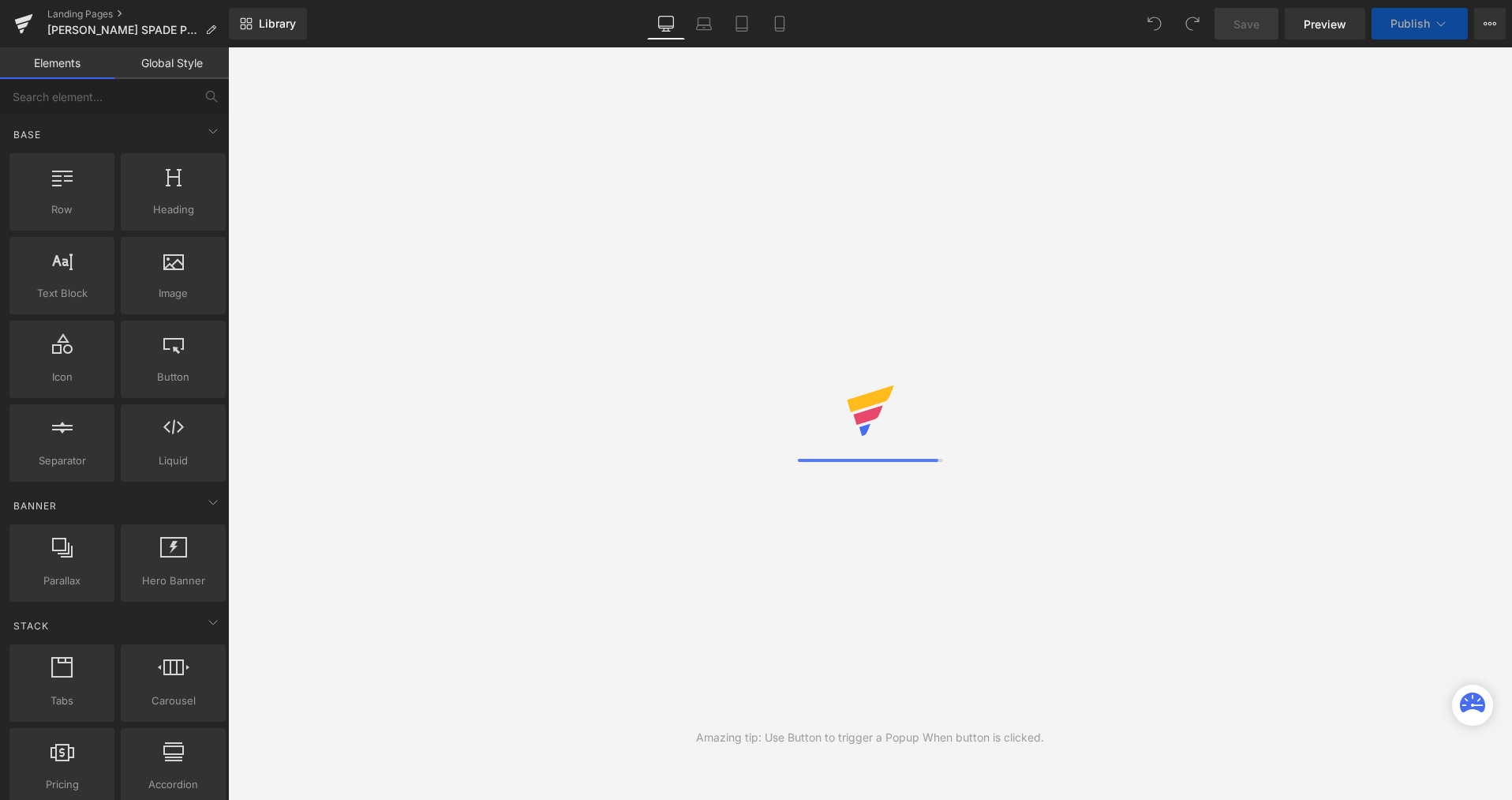 The width and height of the screenshot is (1512, 800). What do you see at coordinates (173, 209) in the screenshot?
I see `span: Heading` at bounding box center [173, 209].